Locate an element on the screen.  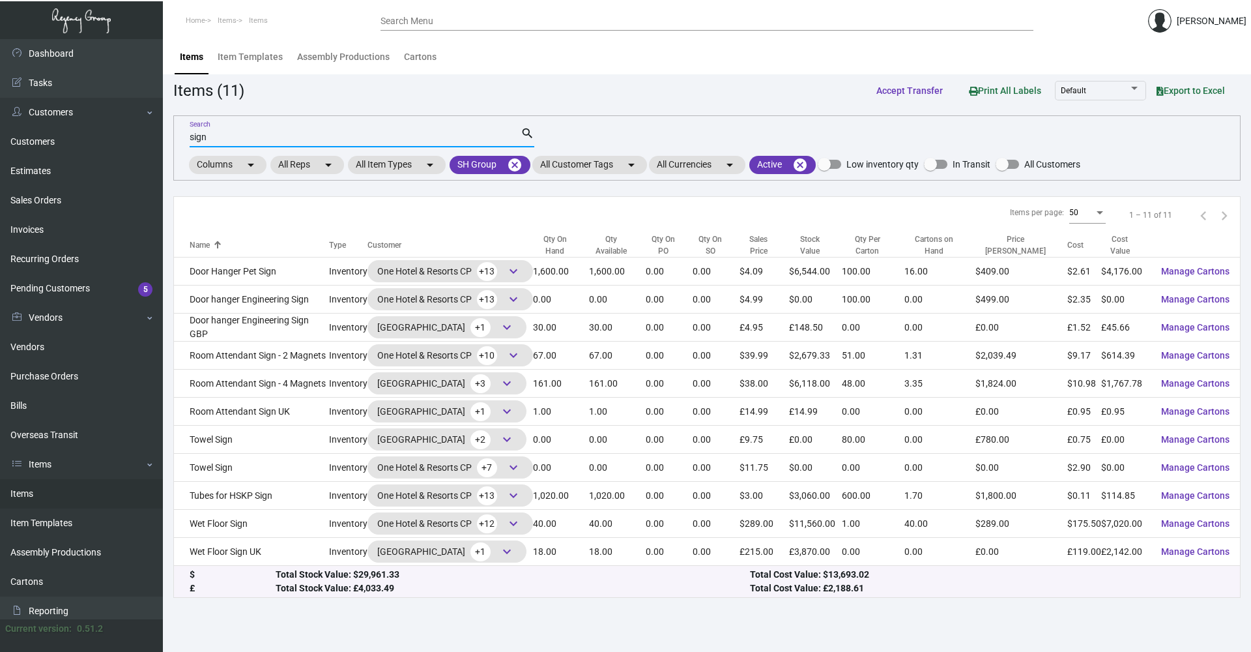
td: $2.61 is located at coordinates (1084, 271).